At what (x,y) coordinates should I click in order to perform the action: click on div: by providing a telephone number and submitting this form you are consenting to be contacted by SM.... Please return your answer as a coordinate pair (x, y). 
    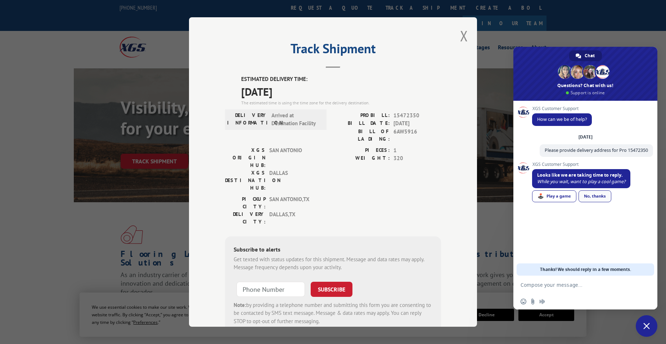
    Looking at the image, I should click on (333, 313).